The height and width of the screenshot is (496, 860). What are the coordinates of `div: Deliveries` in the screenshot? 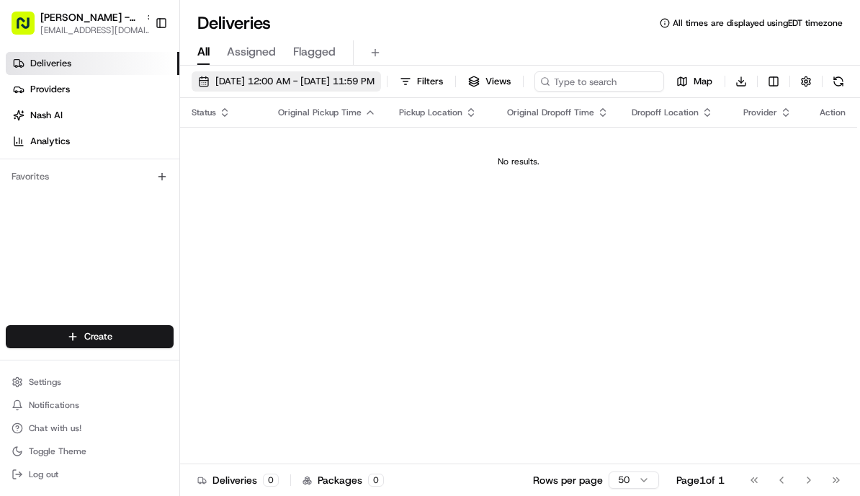 It's located at (238, 480).